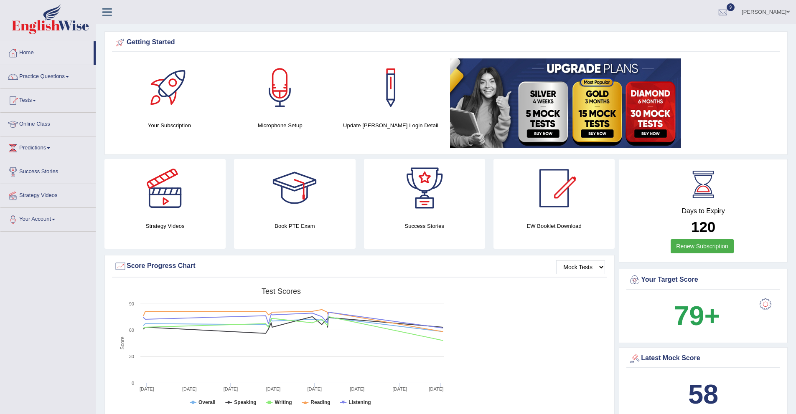  What do you see at coordinates (169, 125) in the screenshot?
I see `h4: Your Subscription` at bounding box center [169, 125].